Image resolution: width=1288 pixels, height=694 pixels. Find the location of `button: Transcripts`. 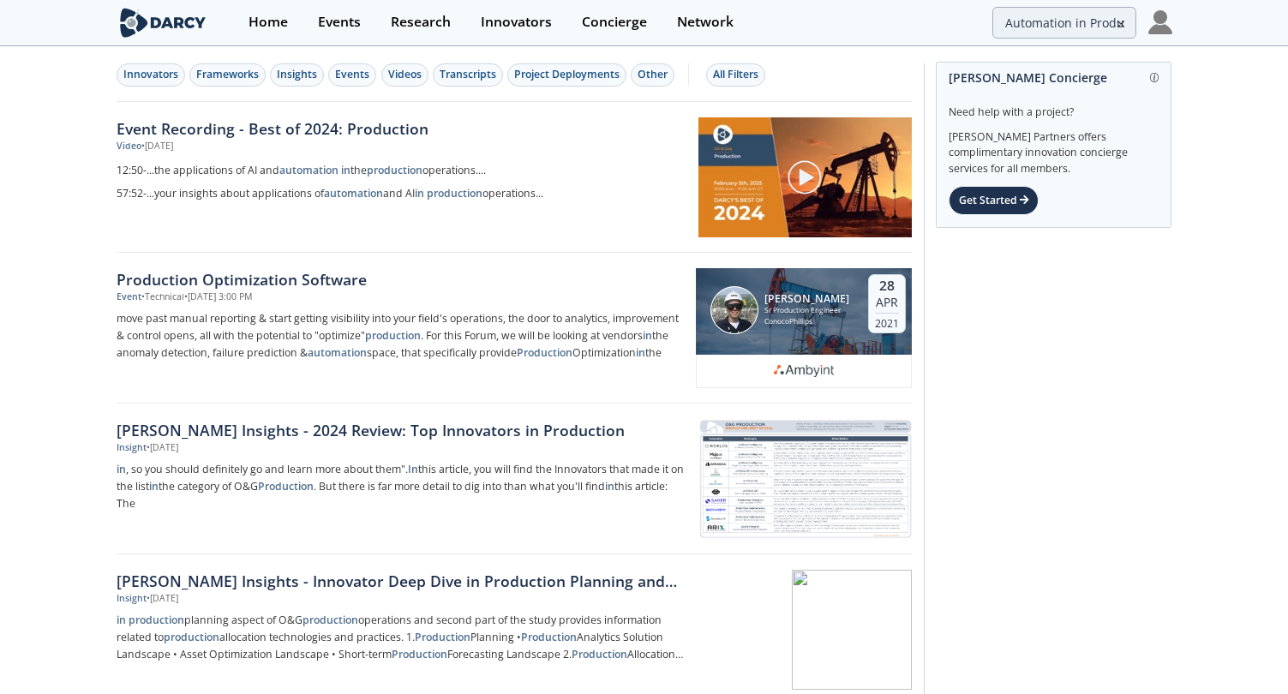

button: Transcripts is located at coordinates (468, 75).